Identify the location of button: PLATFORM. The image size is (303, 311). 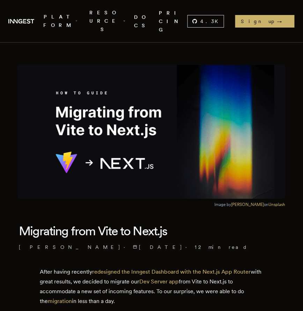
(60, 21).